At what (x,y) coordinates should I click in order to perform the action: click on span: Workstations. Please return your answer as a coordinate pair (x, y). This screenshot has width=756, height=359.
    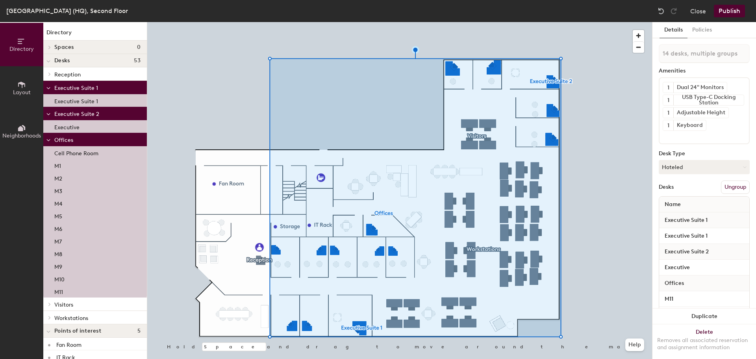
    Looking at the image, I should click on (71, 318).